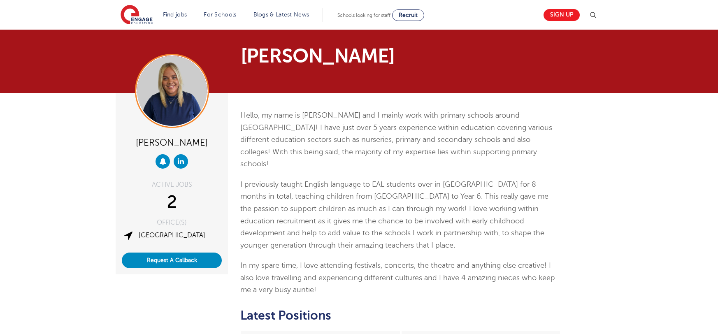 The height and width of the screenshot is (334, 718). What do you see at coordinates (408, 15) in the screenshot?
I see `span: Recruit` at bounding box center [408, 15].